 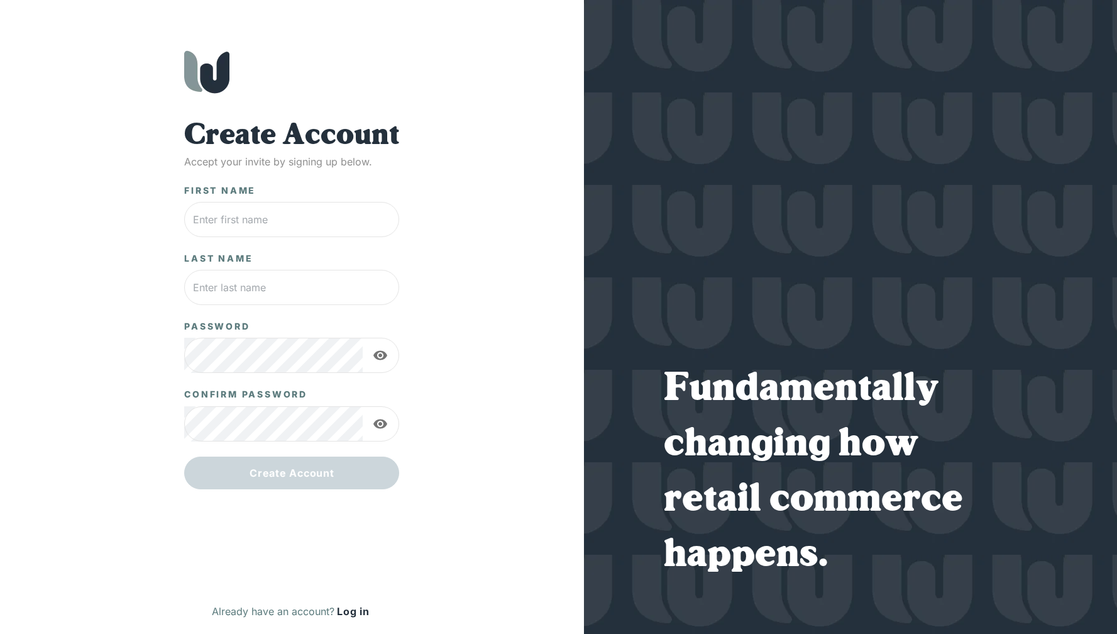 I want to click on img: Wholeshop logo, so click(x=207, y=72).